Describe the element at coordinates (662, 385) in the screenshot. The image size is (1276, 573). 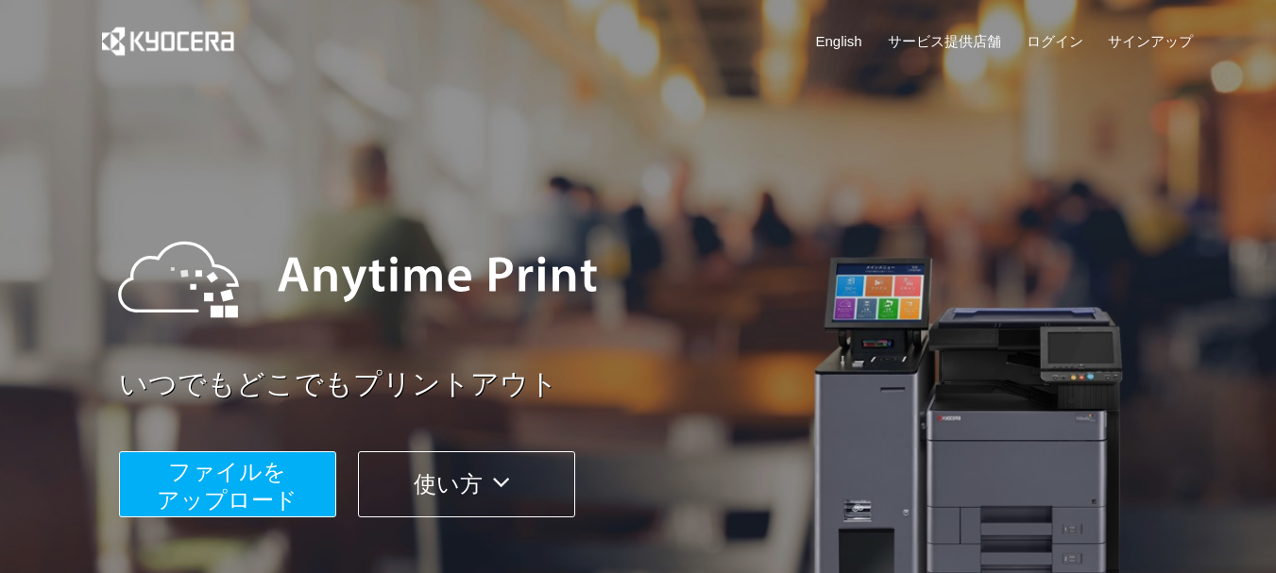
I see `a: いつでもどこでもプリントアウト` at that location.